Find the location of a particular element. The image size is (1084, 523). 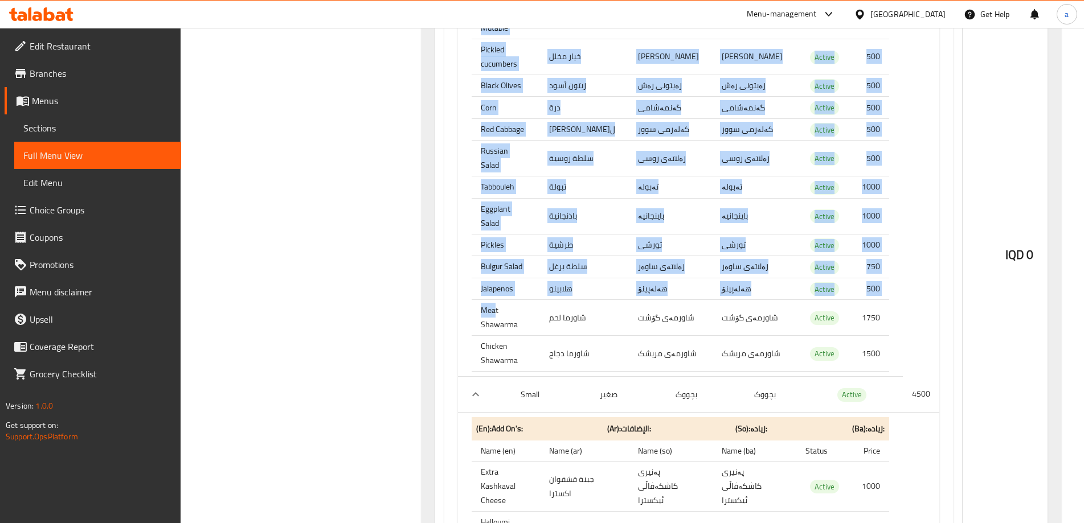

a: Menu disclaimer is located at coordinates (93, 292).